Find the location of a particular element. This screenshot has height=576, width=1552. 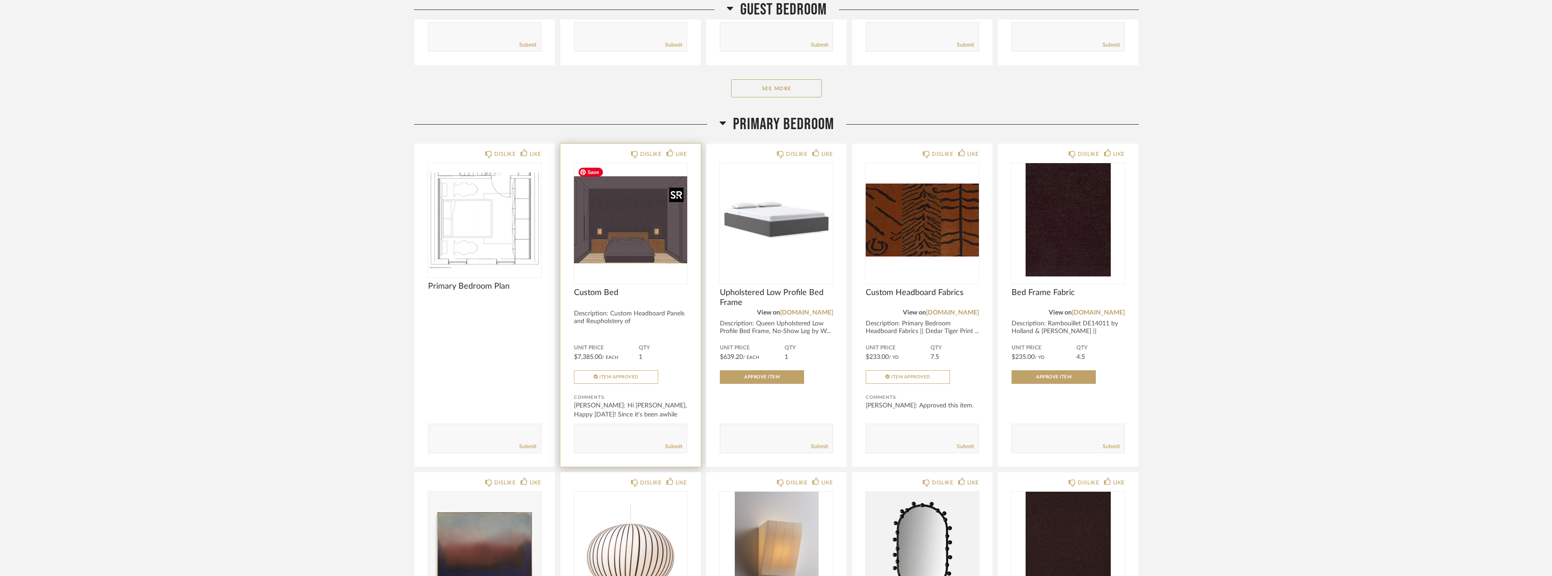

span: $7,385.00 is located at coordinates (588, 357).